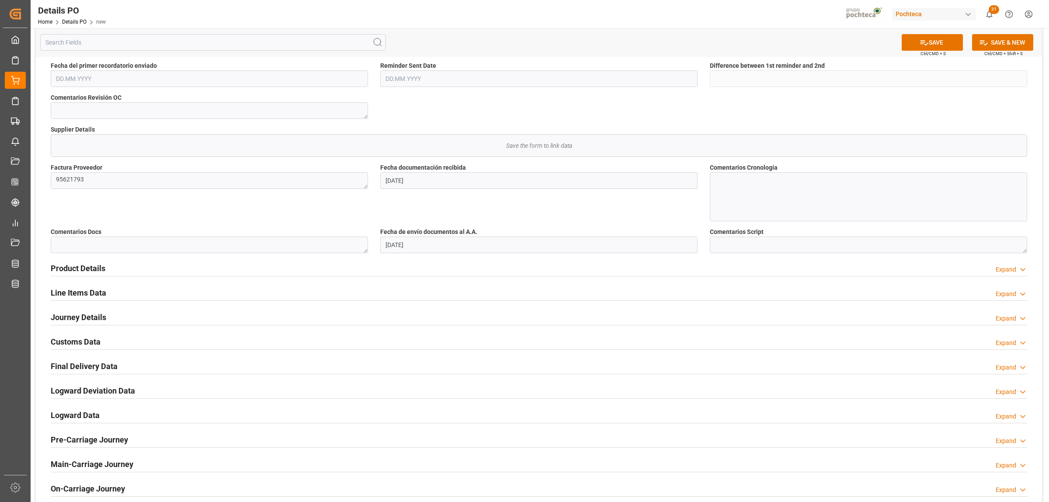  What do you see at coordinates (743, 167) in the screenshot?
I see `span: Comentarios Cronología` at bounding box center [743, 167].